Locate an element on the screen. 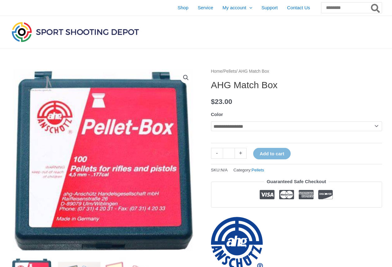  span: Category: is located at coordinates (248, 170).